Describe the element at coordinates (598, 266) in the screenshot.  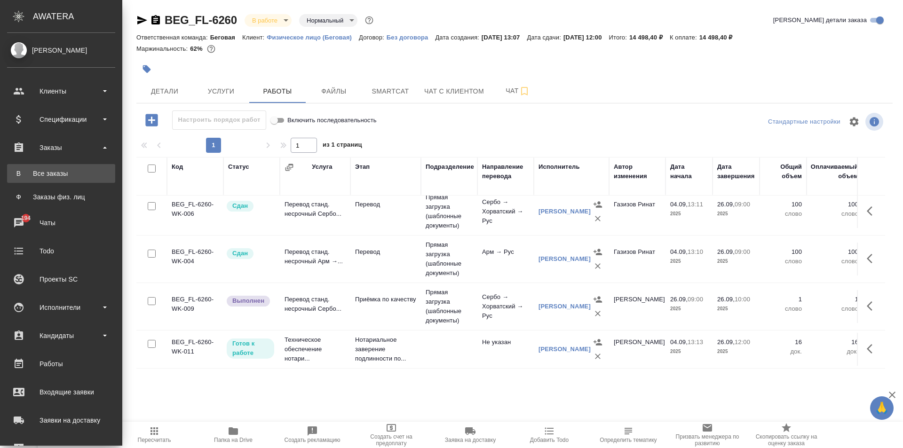
I see `button: Удалить` at that location.